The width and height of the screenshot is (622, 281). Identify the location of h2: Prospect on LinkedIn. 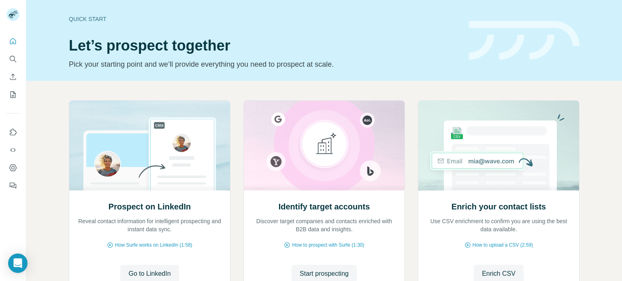
(149, 207).